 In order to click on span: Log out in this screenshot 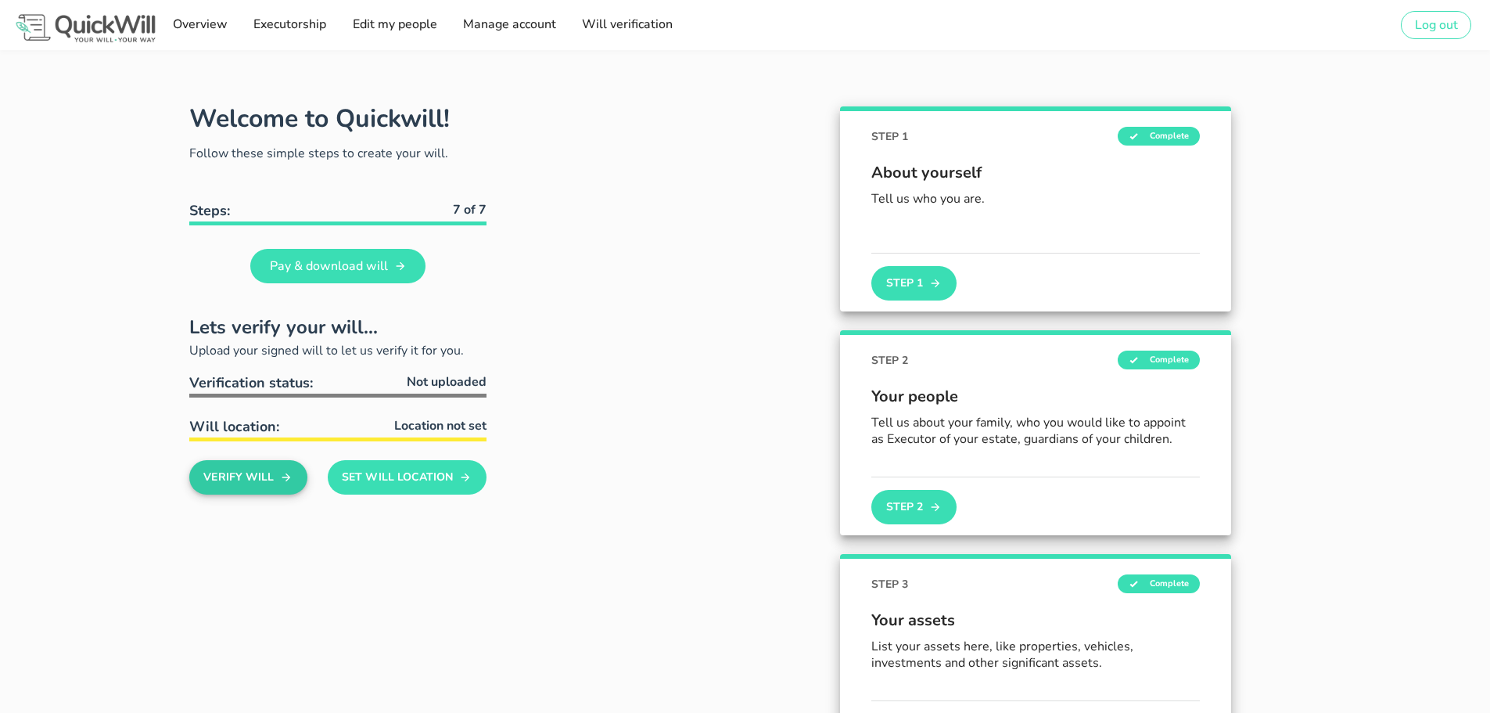, I will do `click(1436, 25)`.